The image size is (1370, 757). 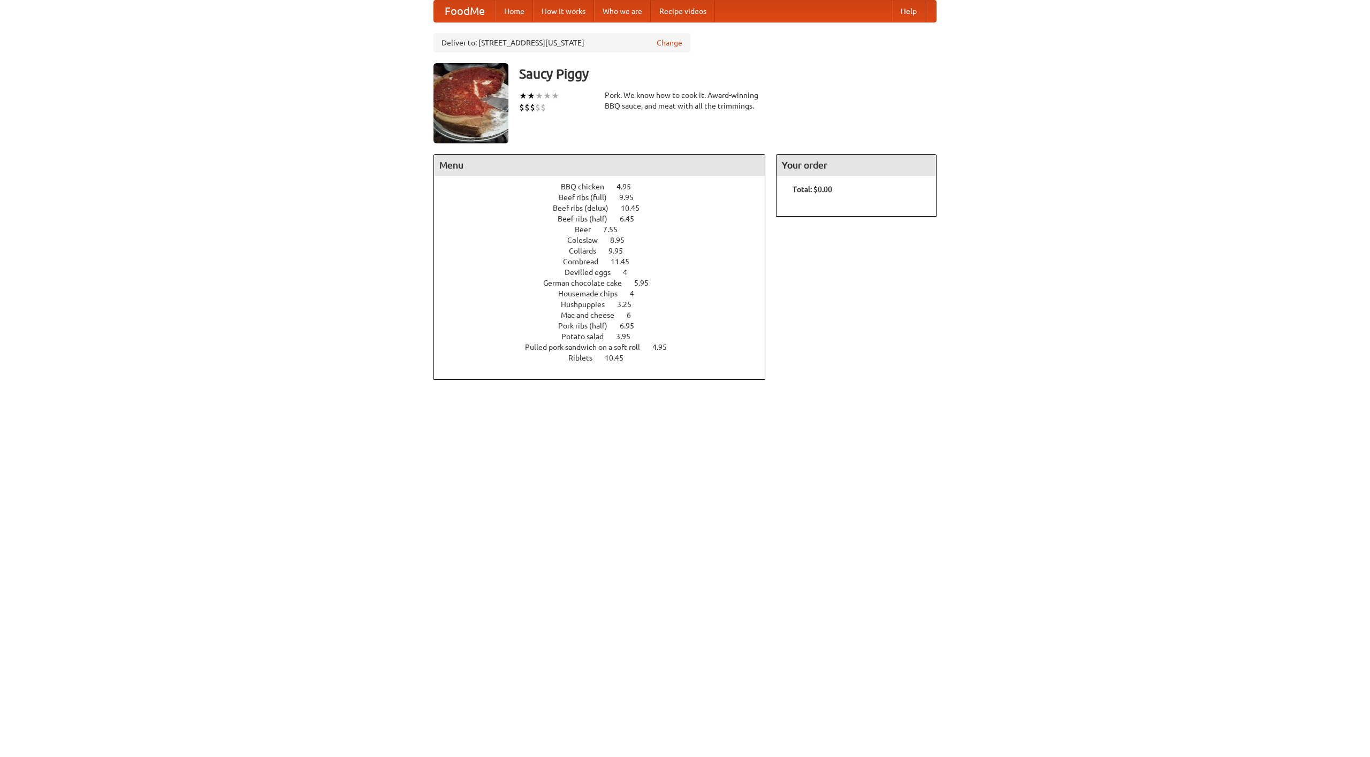 I want to click on span: 8.95, so click(x=622, y=240).